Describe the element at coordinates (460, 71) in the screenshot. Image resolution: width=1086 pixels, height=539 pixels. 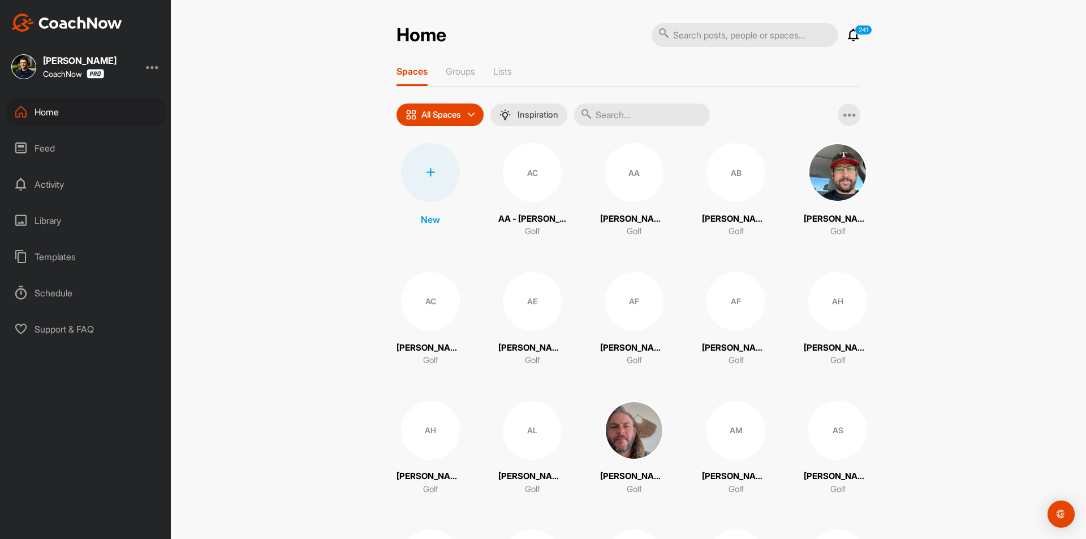
I see `p: Groups` at that location.